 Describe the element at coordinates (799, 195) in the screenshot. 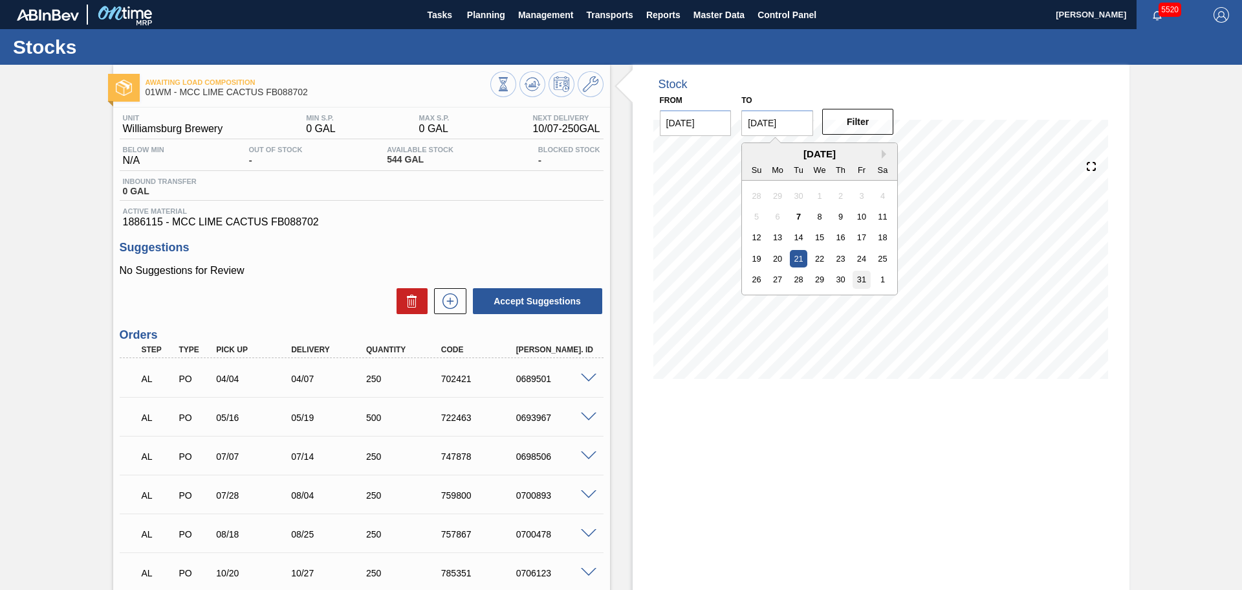

I see `div: Not available Tuesday, September 30th, 2025` at that location.